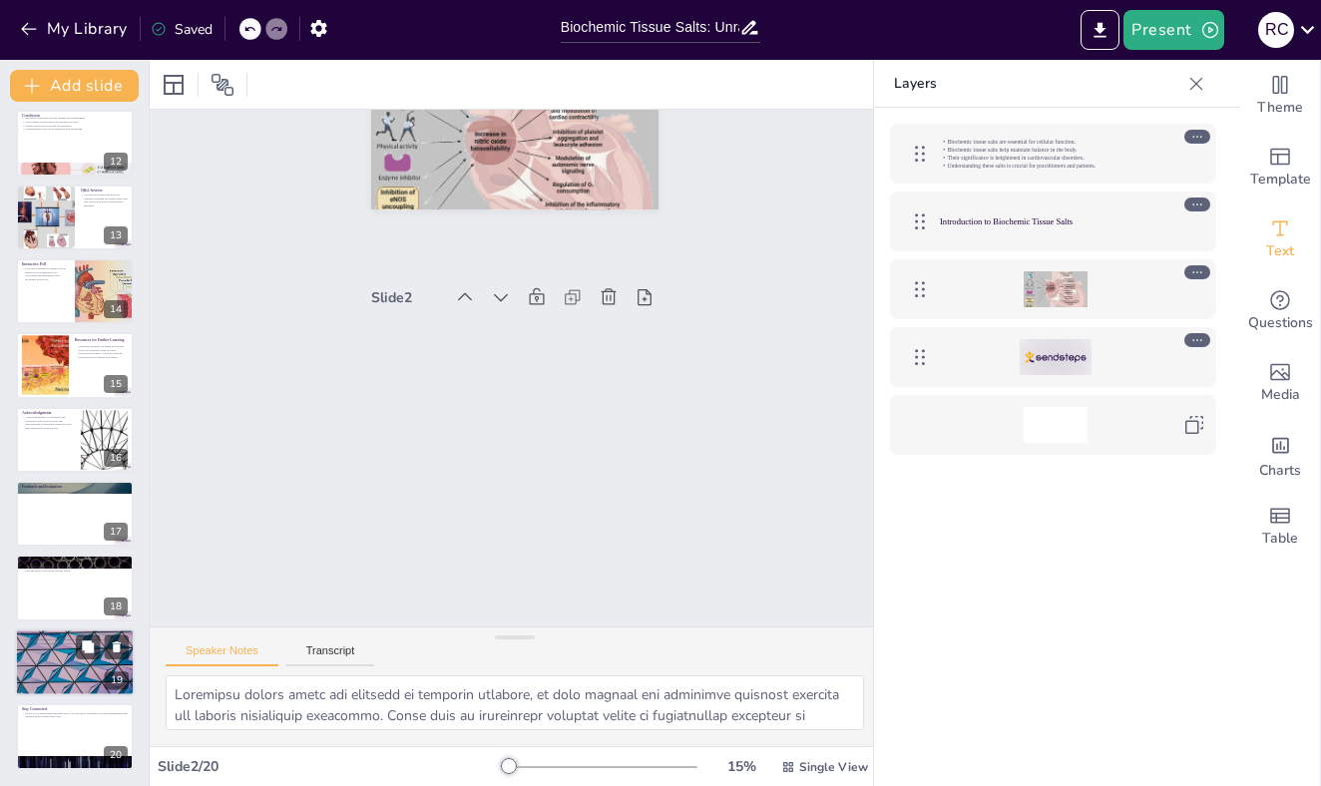 This screenshot has width=1321, height=786. Describe the element at coordinates (222, 85) in the screenshot. I see `span: Position` at that location.